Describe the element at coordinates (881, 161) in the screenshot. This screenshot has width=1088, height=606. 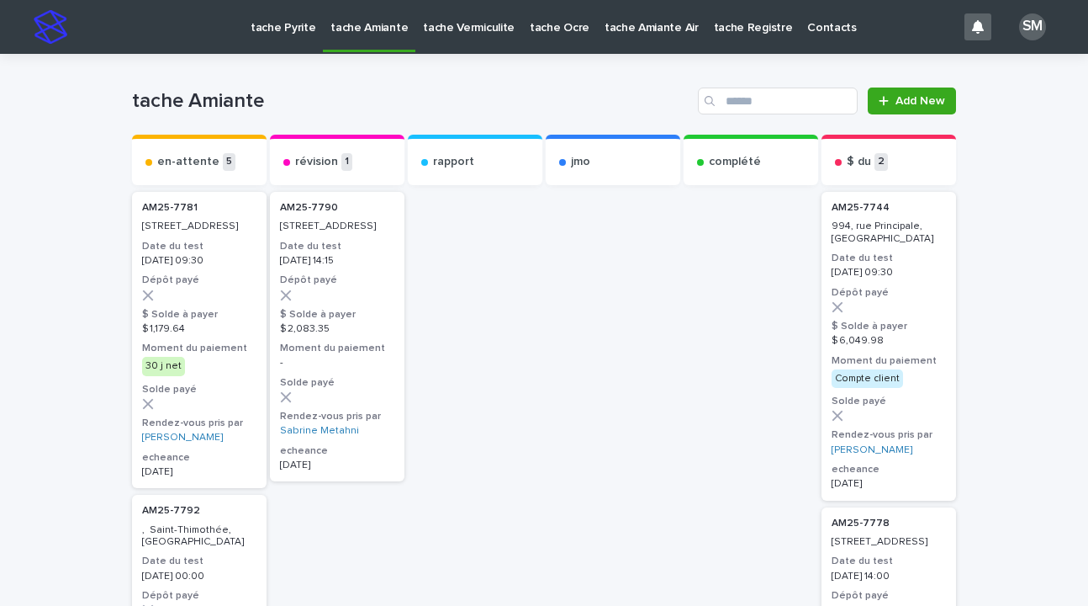
I see `p: 2` at that location.